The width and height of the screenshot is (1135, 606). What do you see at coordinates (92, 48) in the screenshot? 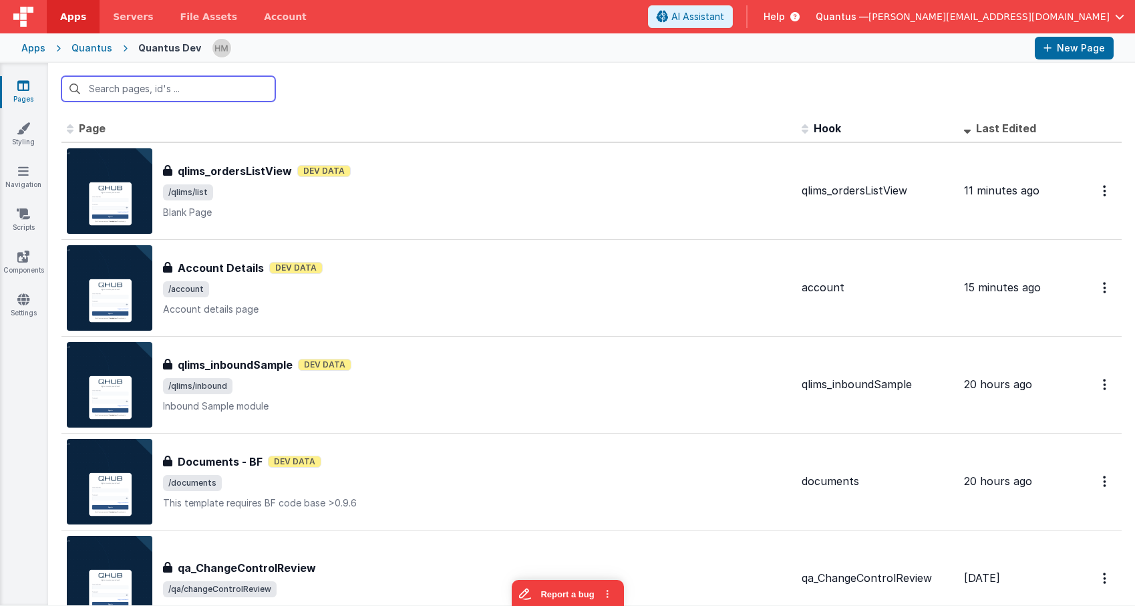
I see `div: Quantus` at bounding box center [92, 48].